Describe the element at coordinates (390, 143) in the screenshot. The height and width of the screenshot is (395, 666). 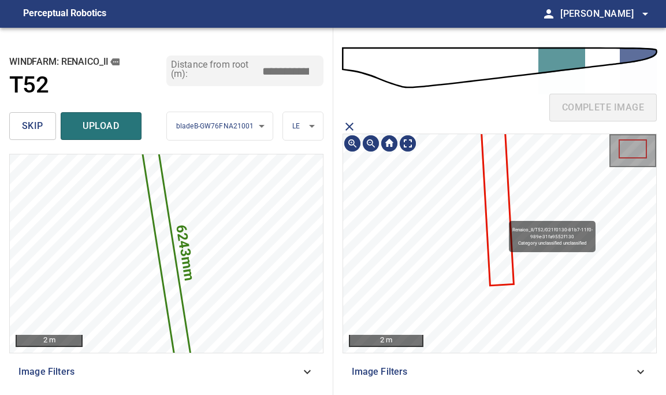
I see `div: Go home` at that location.